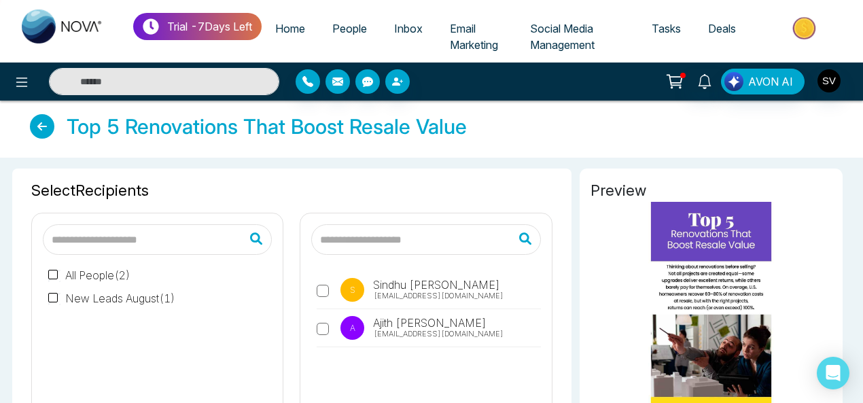 The height and width of the screenshot is (403, 863). I want to click on span: Preview, so click(711, 190).